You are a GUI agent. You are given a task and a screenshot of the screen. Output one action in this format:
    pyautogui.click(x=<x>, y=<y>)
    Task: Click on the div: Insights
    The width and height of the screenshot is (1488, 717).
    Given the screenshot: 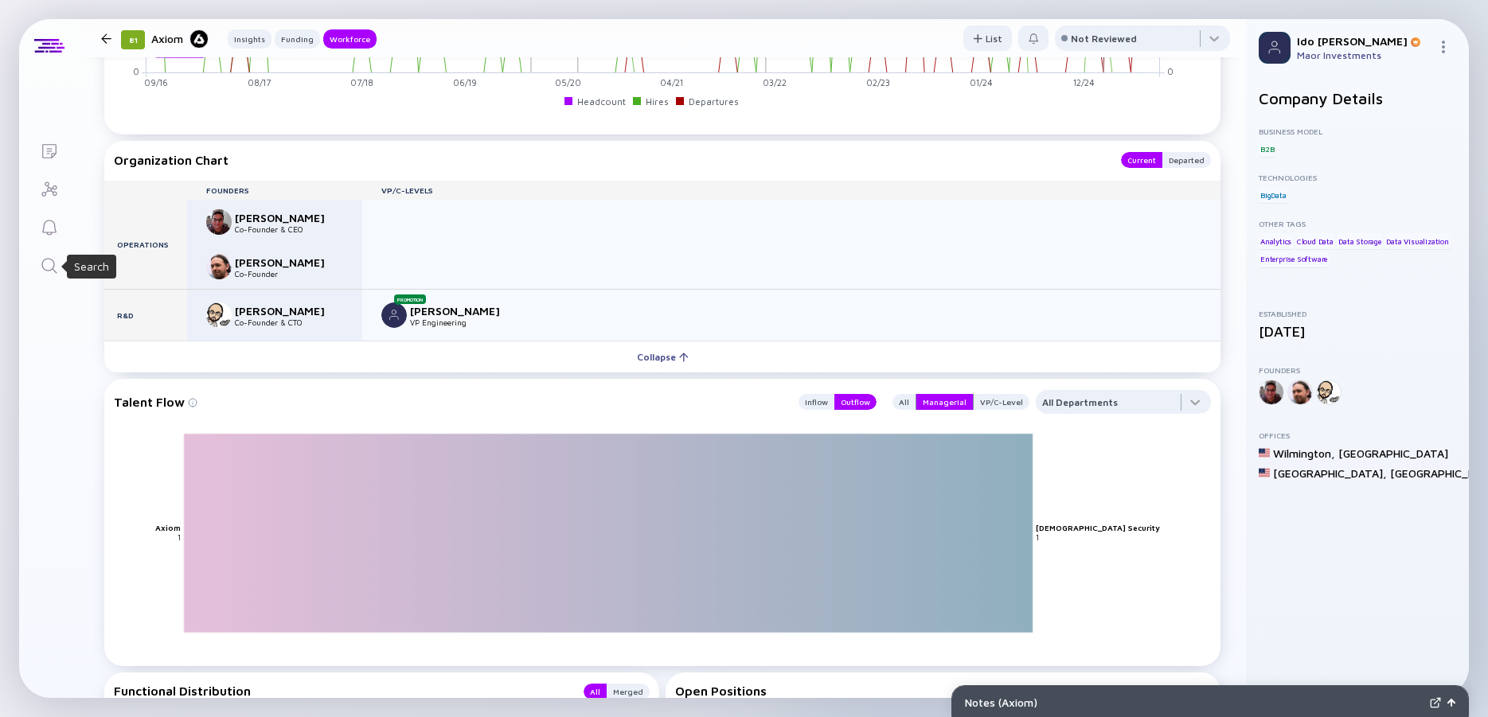 What is the action you would take?
    pyautogui.click(x=249, y=39)
    